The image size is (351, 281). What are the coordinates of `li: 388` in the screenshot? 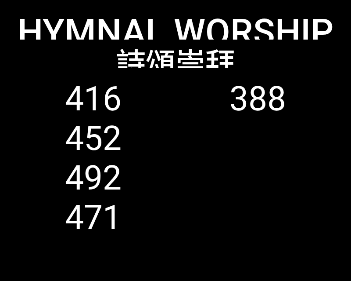 It's located at (258, 99).